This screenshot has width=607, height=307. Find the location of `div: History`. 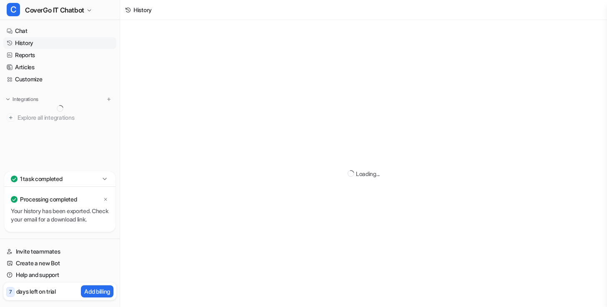

div: History is located at coordinates (143, 10).